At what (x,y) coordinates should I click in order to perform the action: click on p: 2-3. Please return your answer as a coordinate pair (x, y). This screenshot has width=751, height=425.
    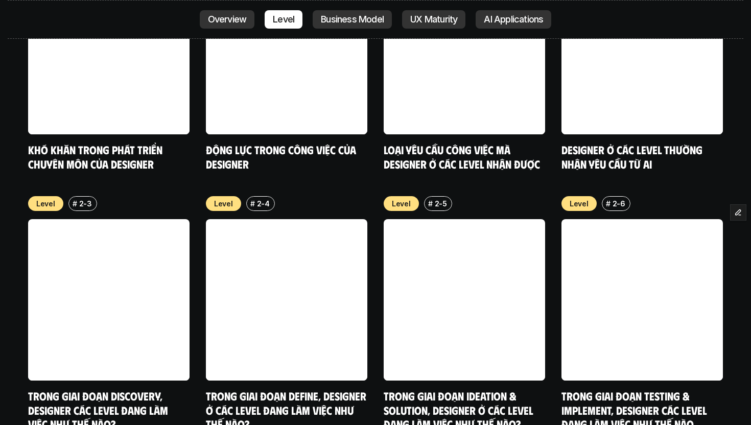
    Looking at the image, I should click on (85, 203).